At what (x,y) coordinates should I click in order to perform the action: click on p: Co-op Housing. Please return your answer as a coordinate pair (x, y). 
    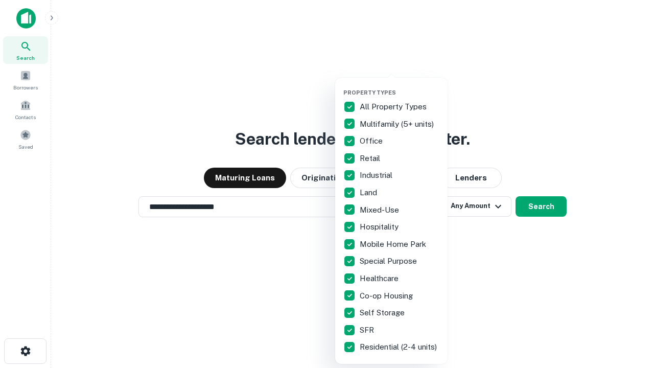
    Looking at the image, I should click on (387, 296).